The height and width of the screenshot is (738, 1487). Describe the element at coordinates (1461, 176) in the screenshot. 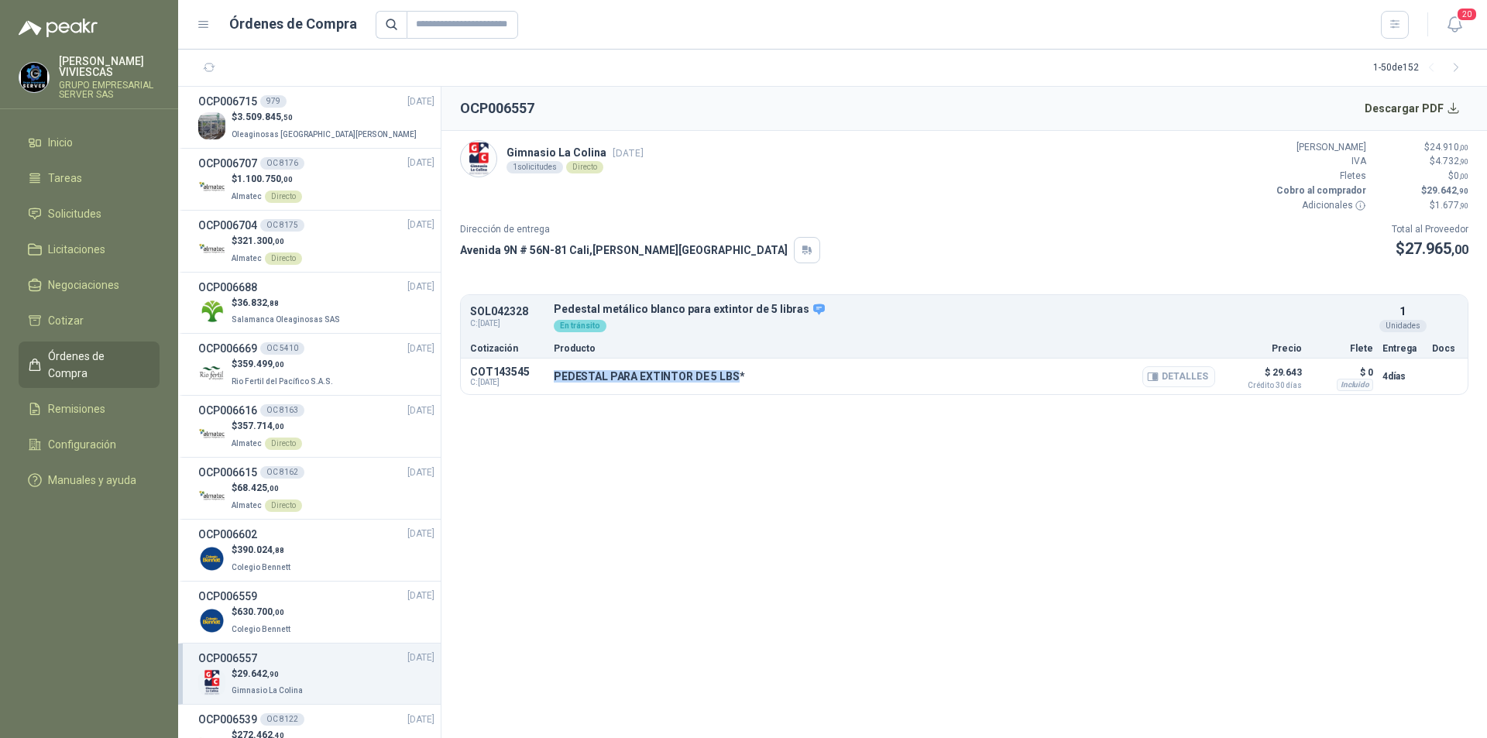

I see `span: 0` at that location.